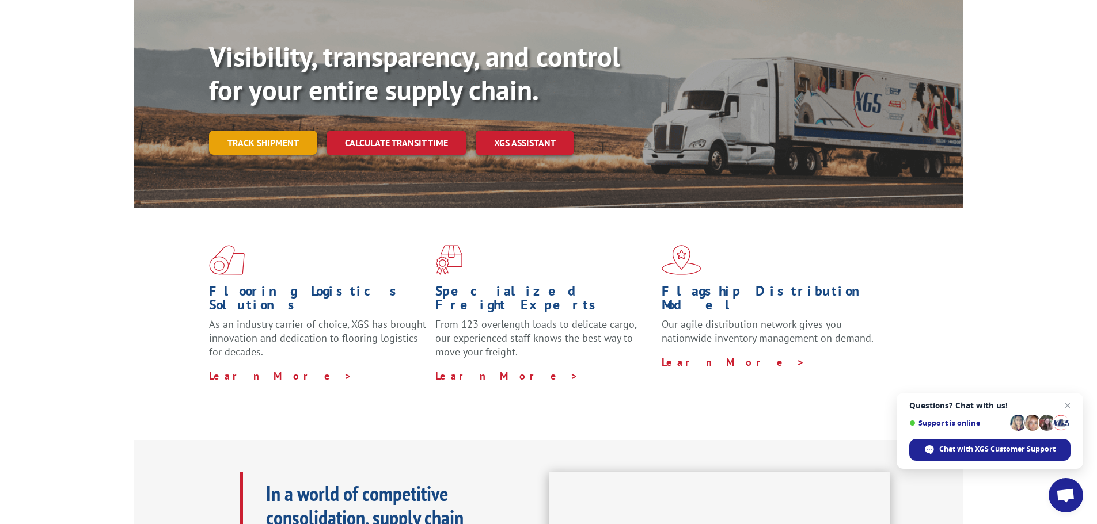  I want to click on span: As an industry carrier of choice, XGS has brought innovation and dedication to flooring logistics..., so click(317, 338).